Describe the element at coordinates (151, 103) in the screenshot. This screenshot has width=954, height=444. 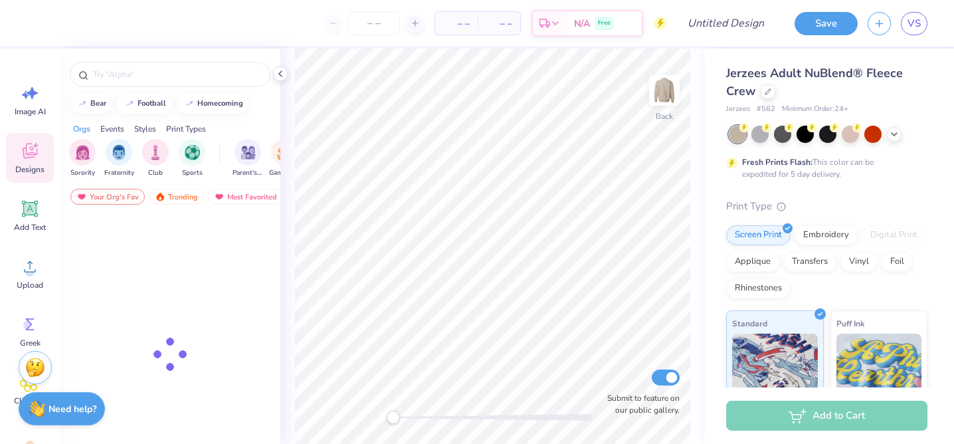
I see `div: football` at that location.